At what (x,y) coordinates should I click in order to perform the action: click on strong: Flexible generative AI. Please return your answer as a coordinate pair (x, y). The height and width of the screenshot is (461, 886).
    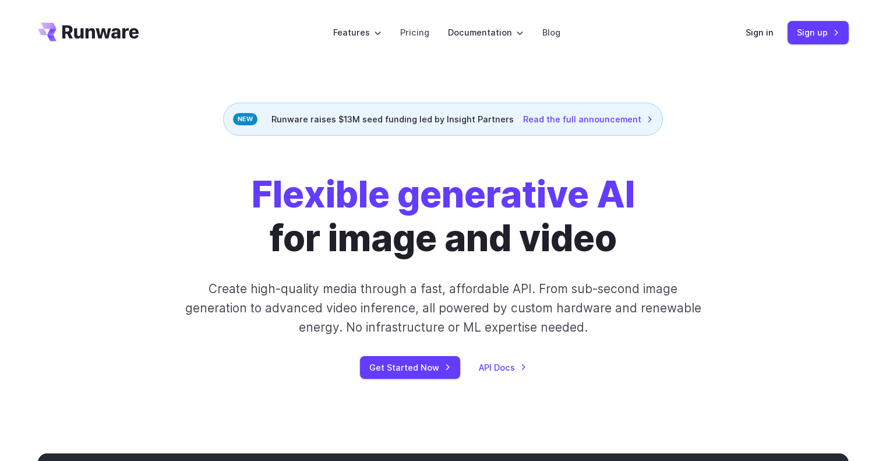
    Looking at the image, I should click on (444, 194).